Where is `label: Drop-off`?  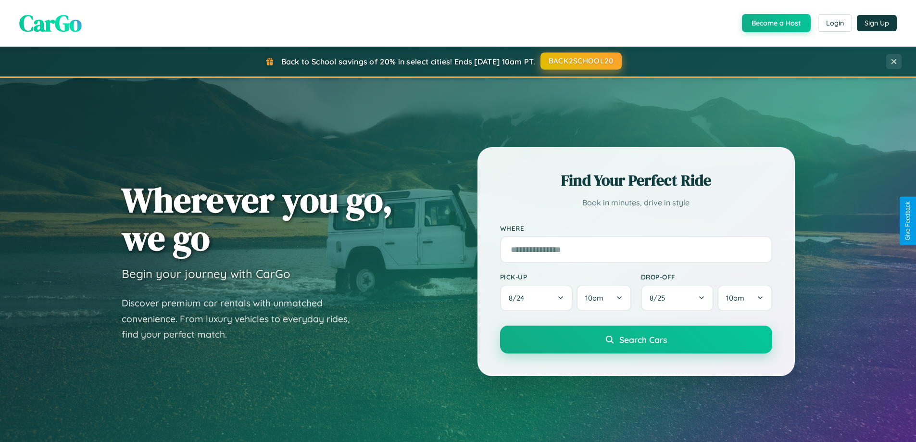
label: Drop-off is located at coordinates (707, 277).